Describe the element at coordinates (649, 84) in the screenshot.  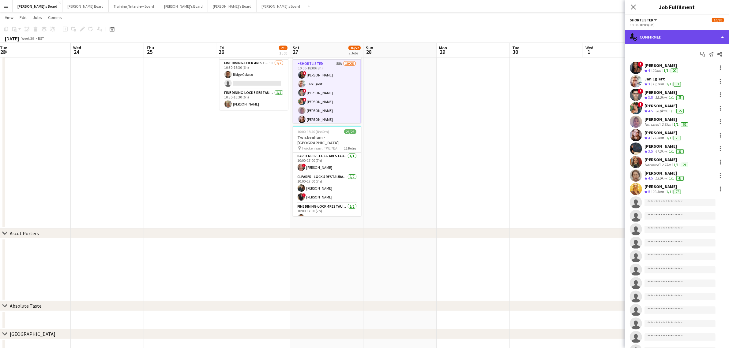
I see `span: 3` at that location.